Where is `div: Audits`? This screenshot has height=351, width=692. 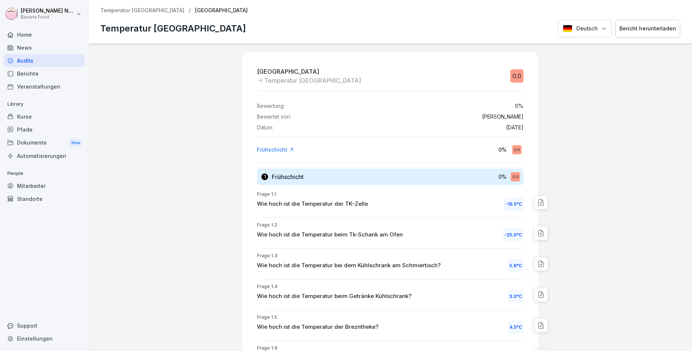 div: Audits is located at coordinates (44, 60).